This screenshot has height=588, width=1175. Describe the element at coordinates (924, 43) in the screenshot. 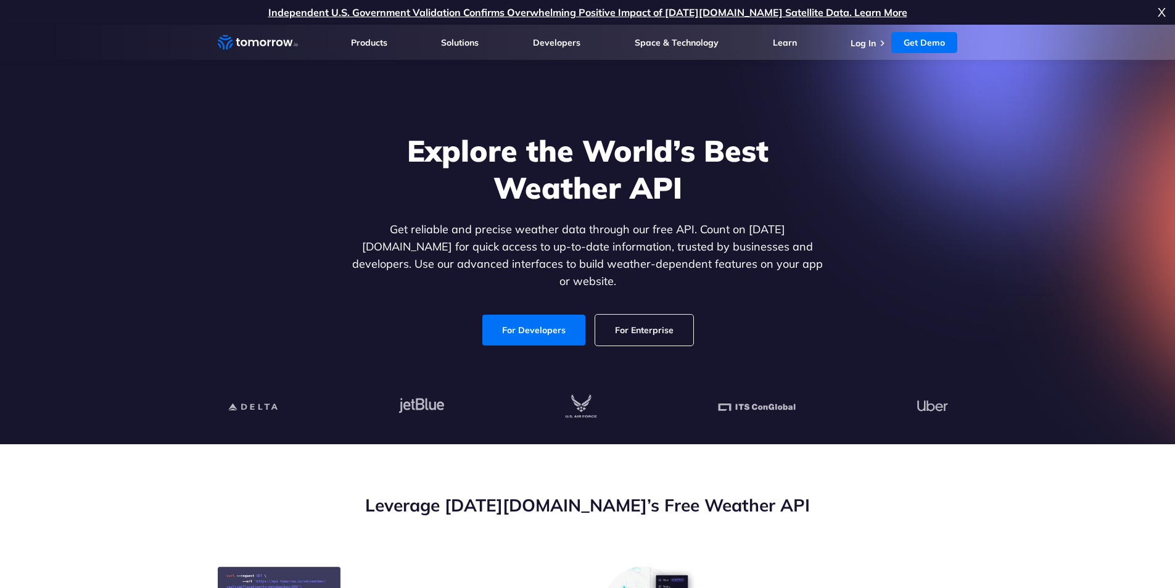

I see `a: Get Demo` at that location.